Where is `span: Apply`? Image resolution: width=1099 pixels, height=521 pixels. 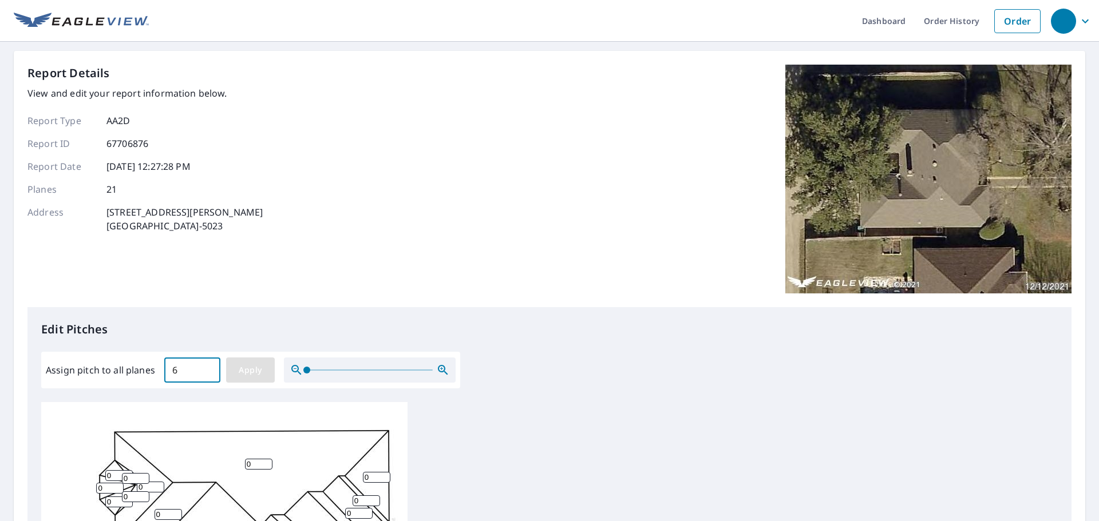
span: Apply is located at coordinates (250, 370).